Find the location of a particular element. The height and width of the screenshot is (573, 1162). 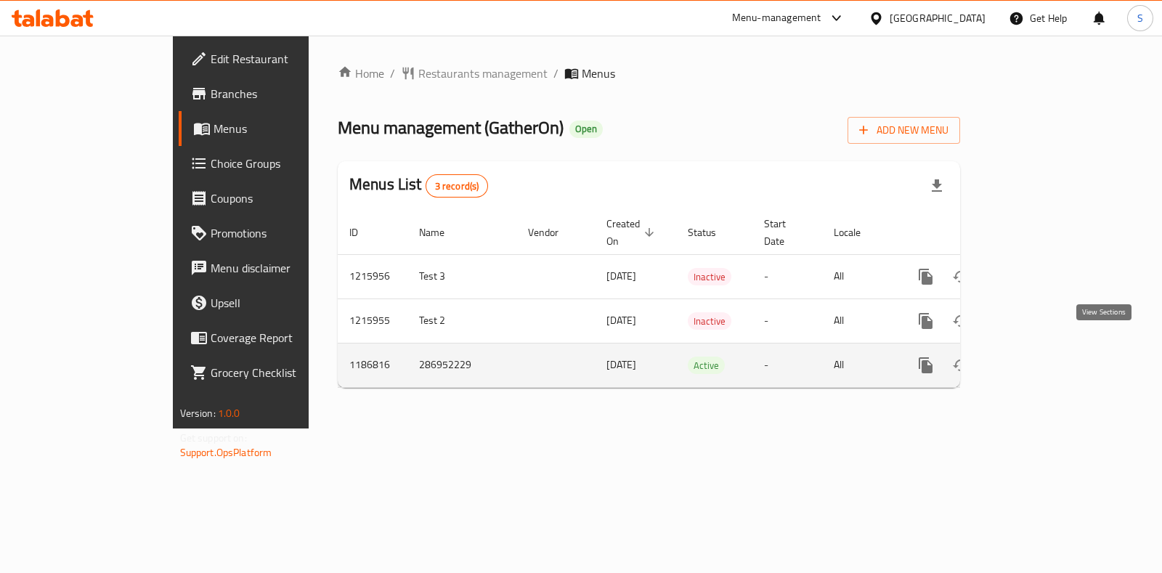

span: Status is located at coordinates (711, 232).